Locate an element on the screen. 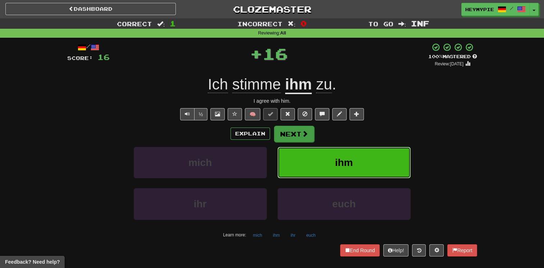 The height and width of the screenshot is (268, 544). span: 100 % is located at coordinates (436, 56).